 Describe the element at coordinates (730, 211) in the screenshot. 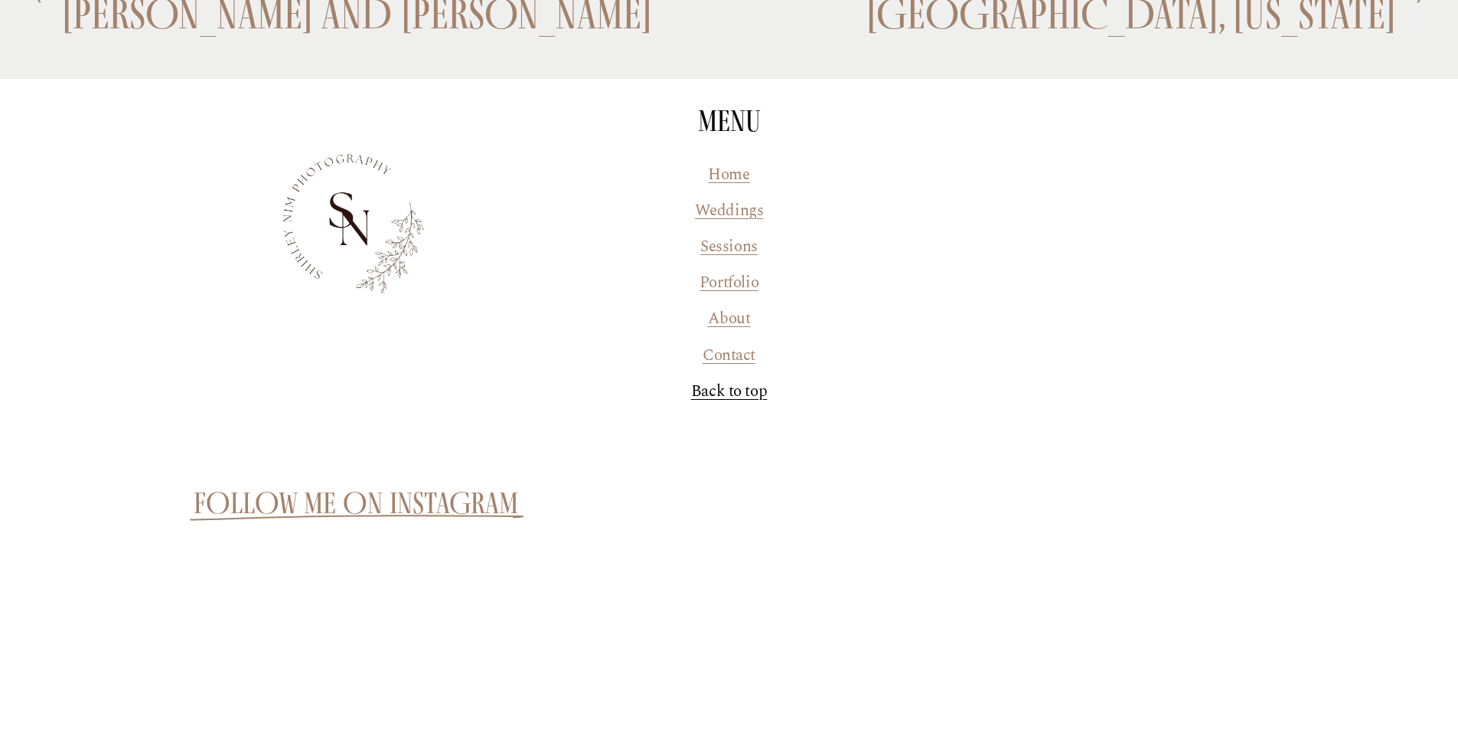

I see `a: Weddings` at that location.